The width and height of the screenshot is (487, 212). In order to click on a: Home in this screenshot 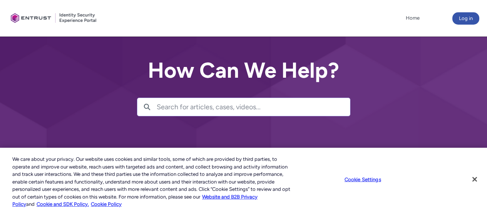, I will do `click(413, 18)`.